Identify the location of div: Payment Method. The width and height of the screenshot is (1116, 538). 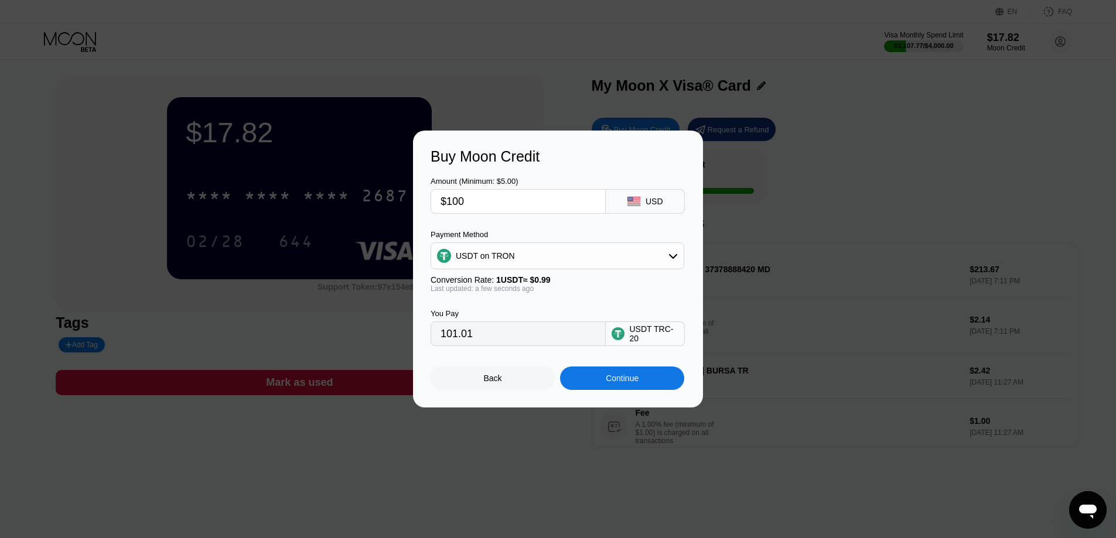
(557, 234).